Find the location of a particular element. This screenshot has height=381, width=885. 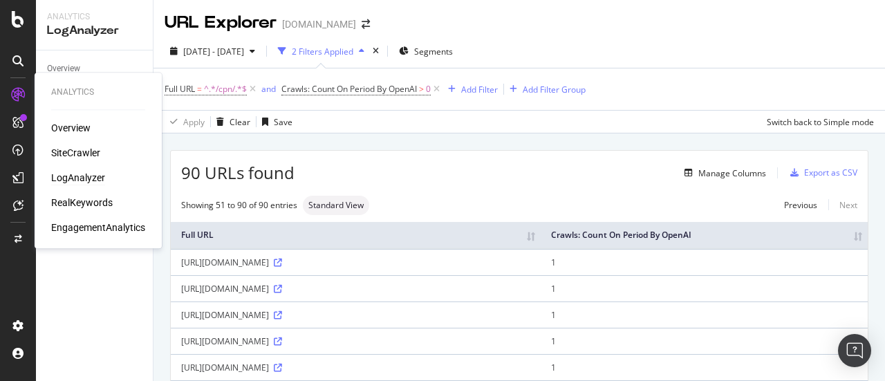

div: Switch back to Simple mode is located at coordinates (820, 122).